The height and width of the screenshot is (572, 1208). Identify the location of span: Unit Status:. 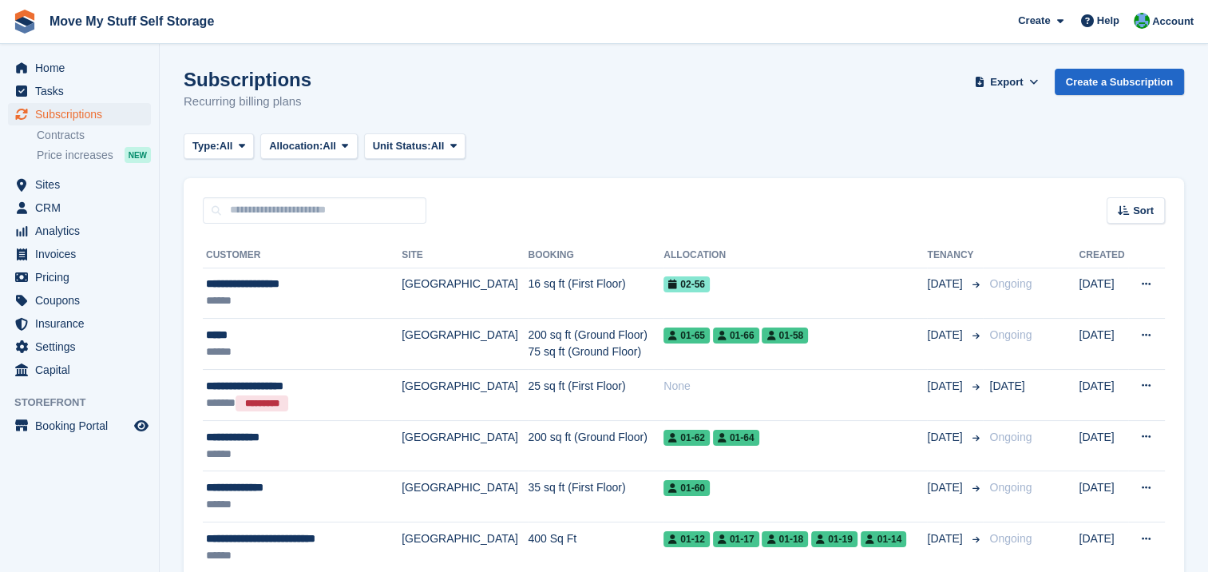
(402, 146).